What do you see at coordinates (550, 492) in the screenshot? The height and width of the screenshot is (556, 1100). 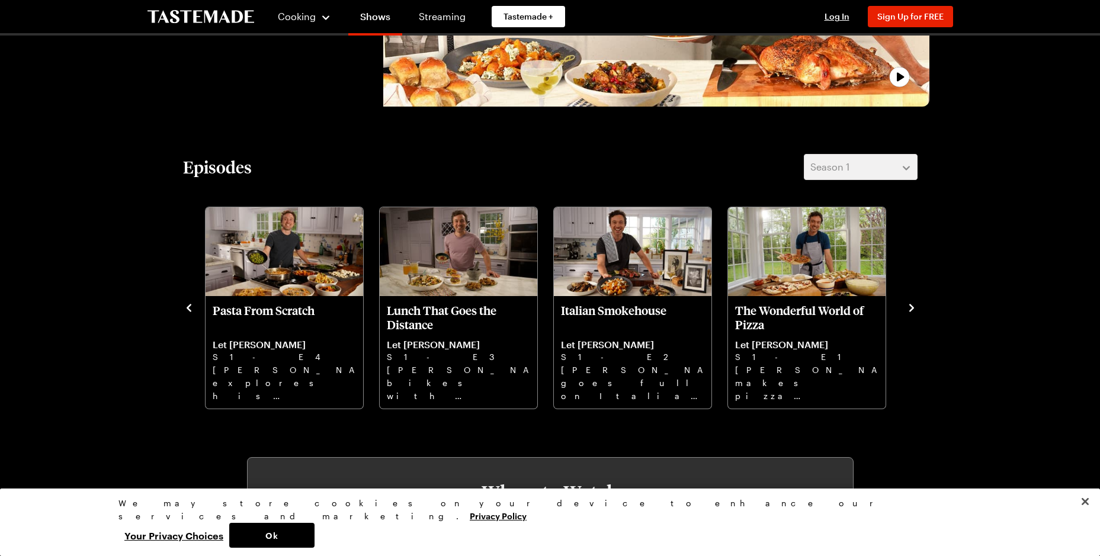 I see `h3: Where to Watch` at bounding box center [550, 492].